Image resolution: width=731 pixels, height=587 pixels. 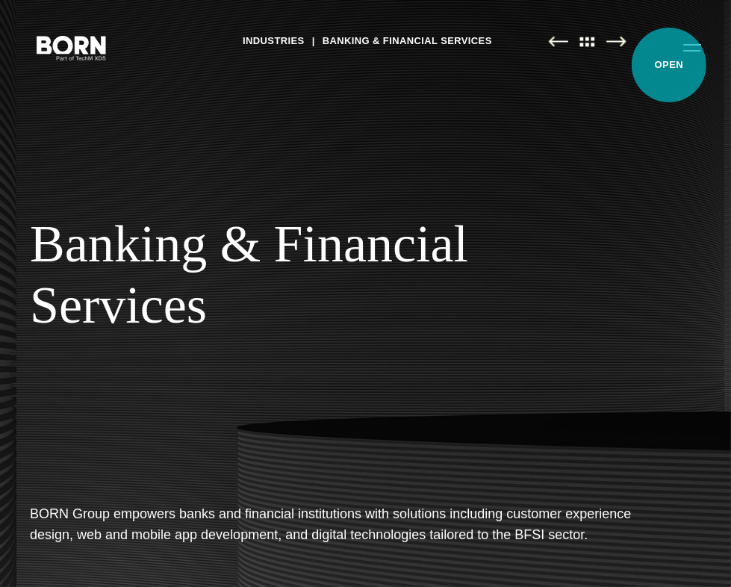 I want to click on button: Open, so click(x=692, y=47).